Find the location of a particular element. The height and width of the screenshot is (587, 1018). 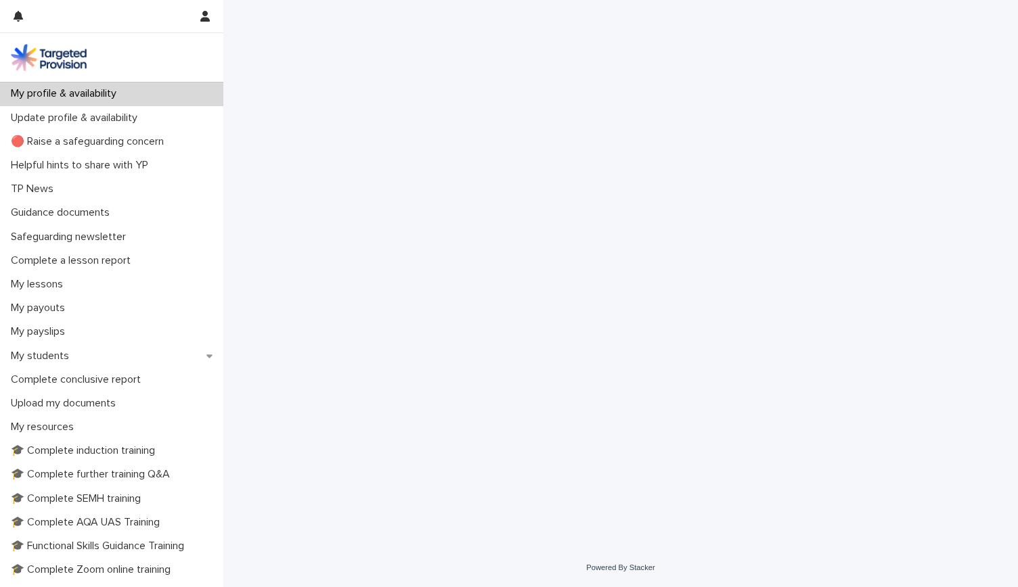

img: M5nRWzHhSzIhMunXDL62 is located at coordinates (49, 58).